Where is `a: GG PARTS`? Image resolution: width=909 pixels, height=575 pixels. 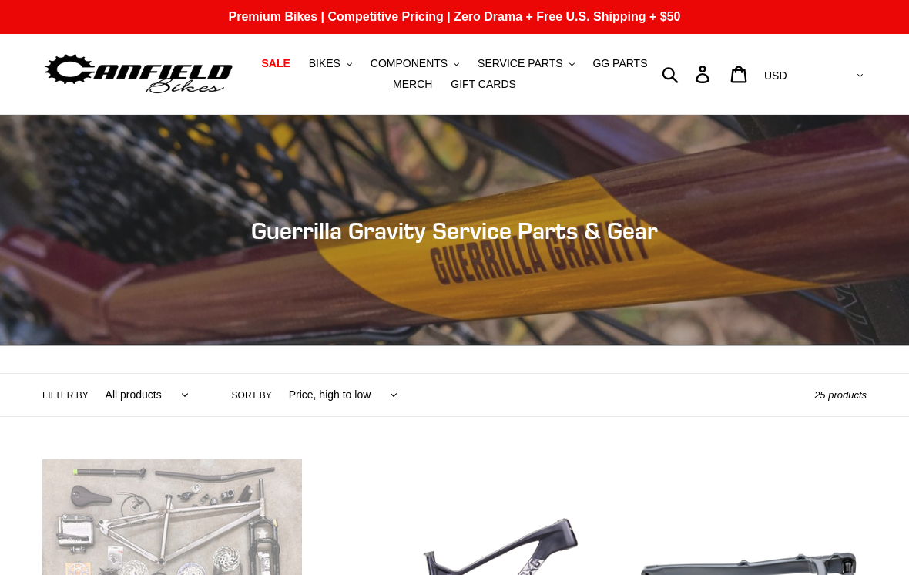
a: GG PARTS is located at coordinates (619, 63).